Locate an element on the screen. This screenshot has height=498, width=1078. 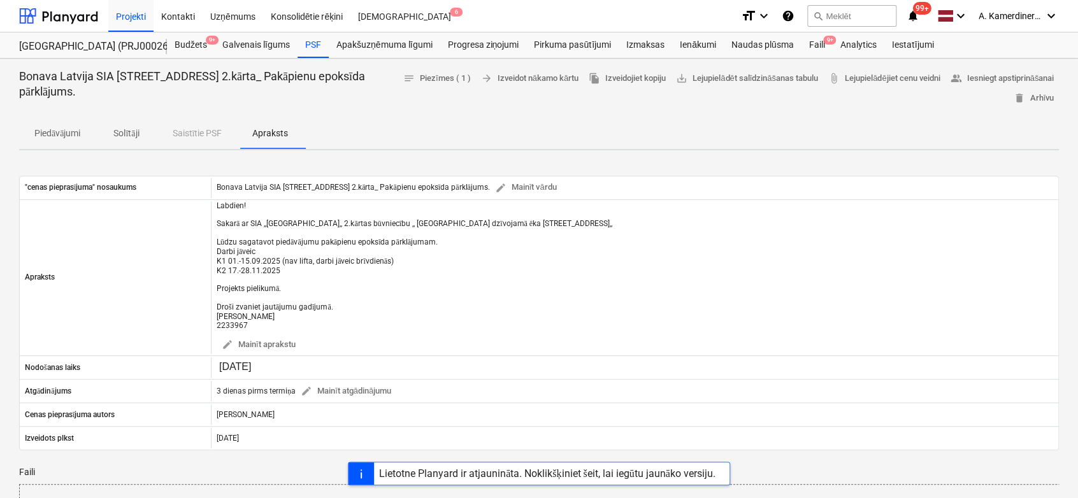
a: Analytics is located at coordinates (857, 45).